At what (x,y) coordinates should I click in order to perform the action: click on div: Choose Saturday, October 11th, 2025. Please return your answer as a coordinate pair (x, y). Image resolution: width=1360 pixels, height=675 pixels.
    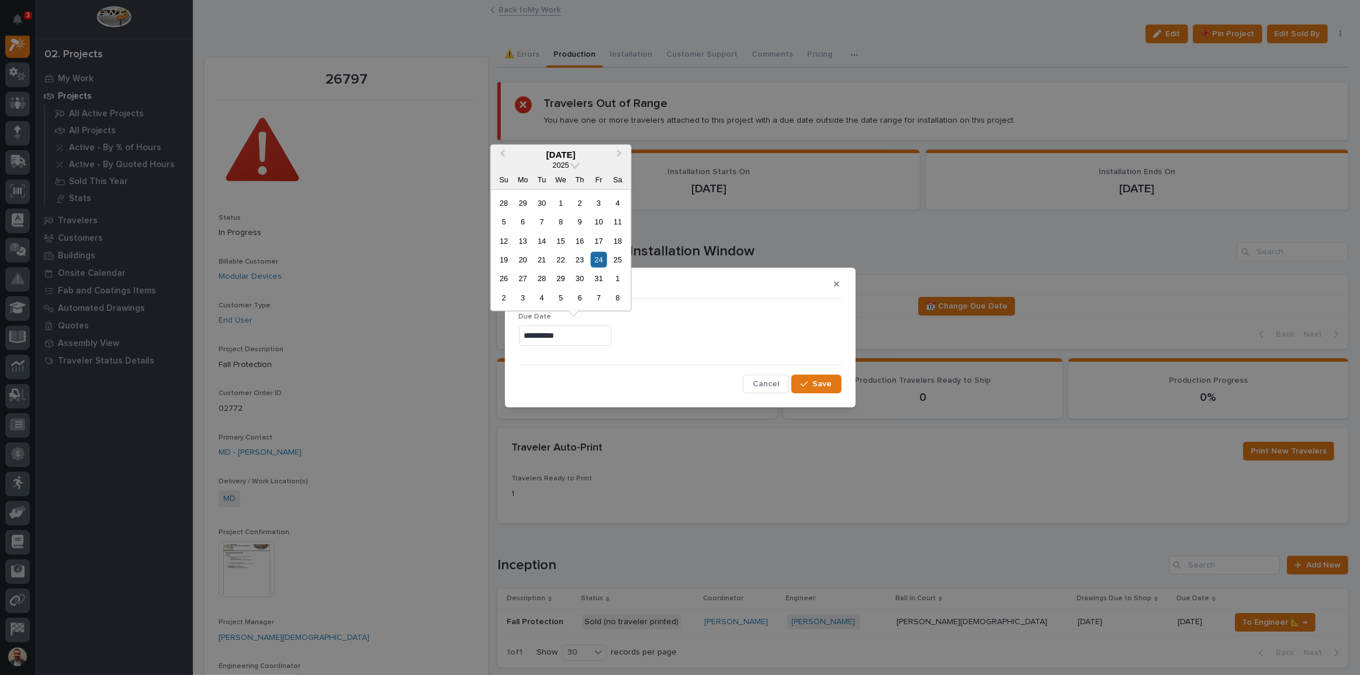
    Looking at the image, I should click on (617, 222).